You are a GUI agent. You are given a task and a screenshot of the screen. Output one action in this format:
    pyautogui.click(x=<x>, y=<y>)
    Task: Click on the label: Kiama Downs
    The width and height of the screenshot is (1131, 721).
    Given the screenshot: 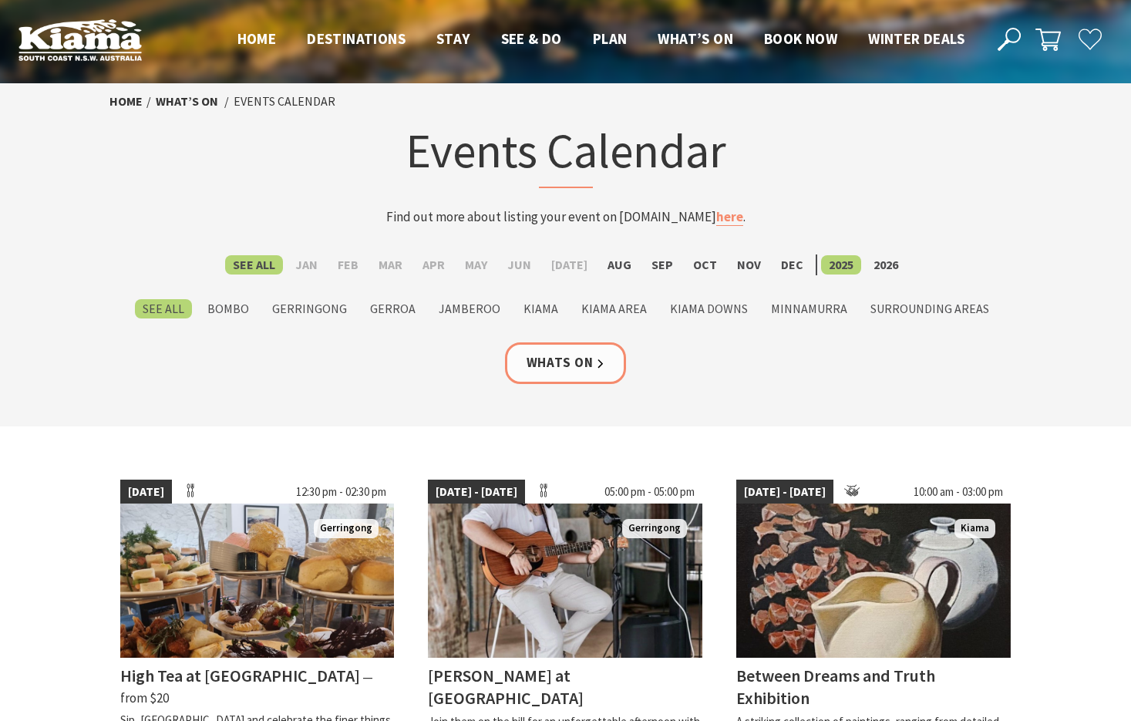 What is the action you would take?
    pyautogui.click(x=709, y=308)
    